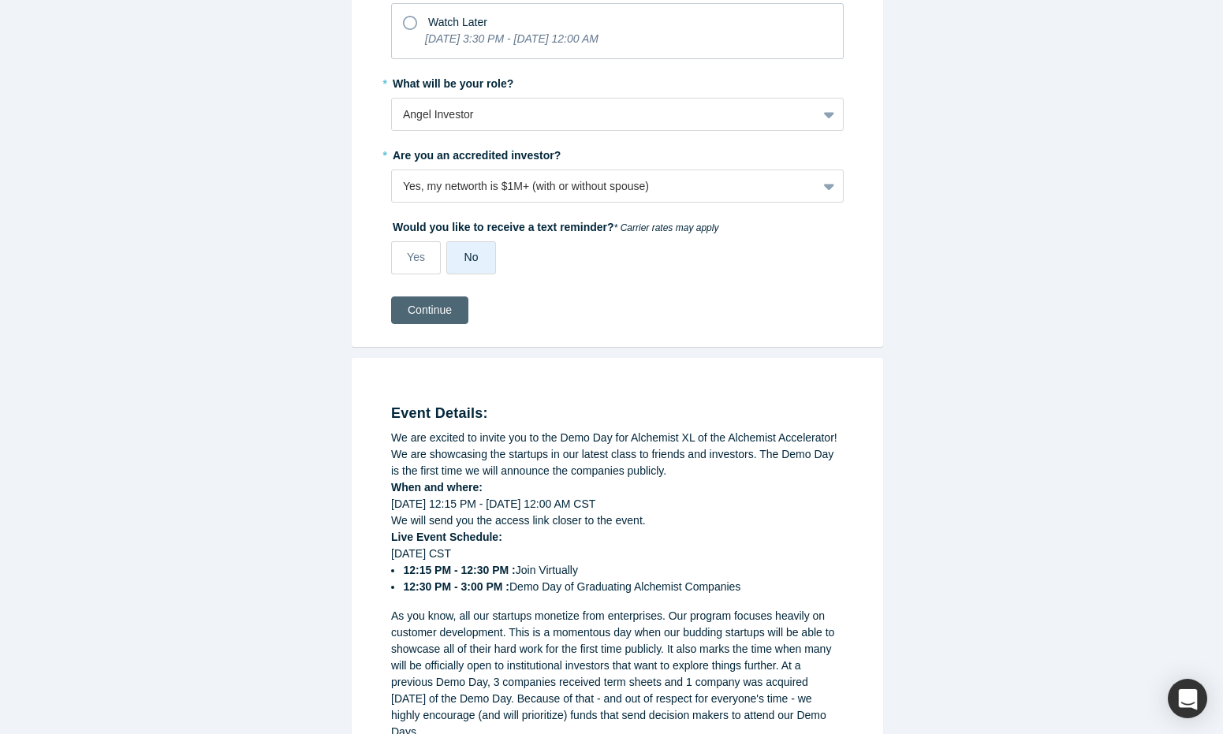 The image size is (1223, 734). I want to click on button: Continue, so click(430, 310).